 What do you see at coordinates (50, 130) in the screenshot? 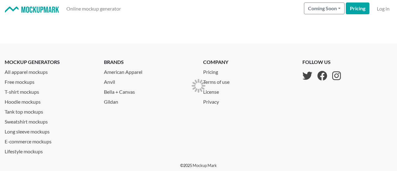
I see `a: Long sleeve mockups` at bounding box center [50, 130].